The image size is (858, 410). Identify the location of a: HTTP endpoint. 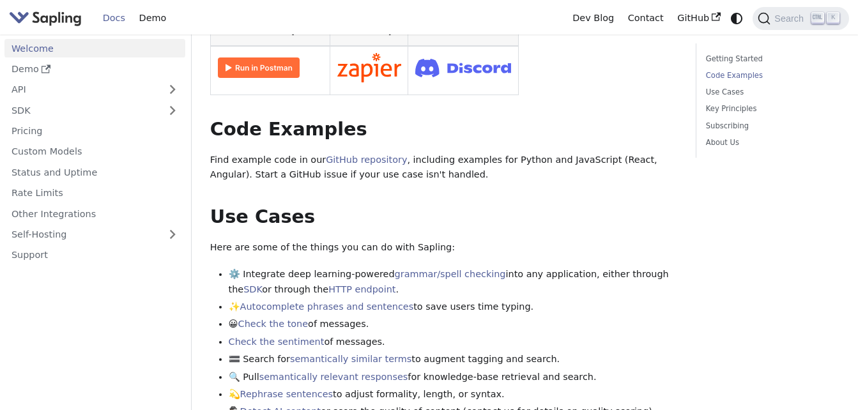
(361, 289).